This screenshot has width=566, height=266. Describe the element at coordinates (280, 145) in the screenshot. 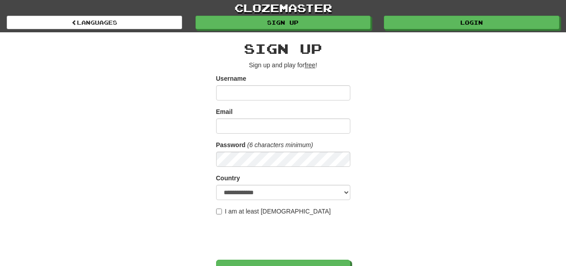

I see `em: (6 characters minimum)` at that location.